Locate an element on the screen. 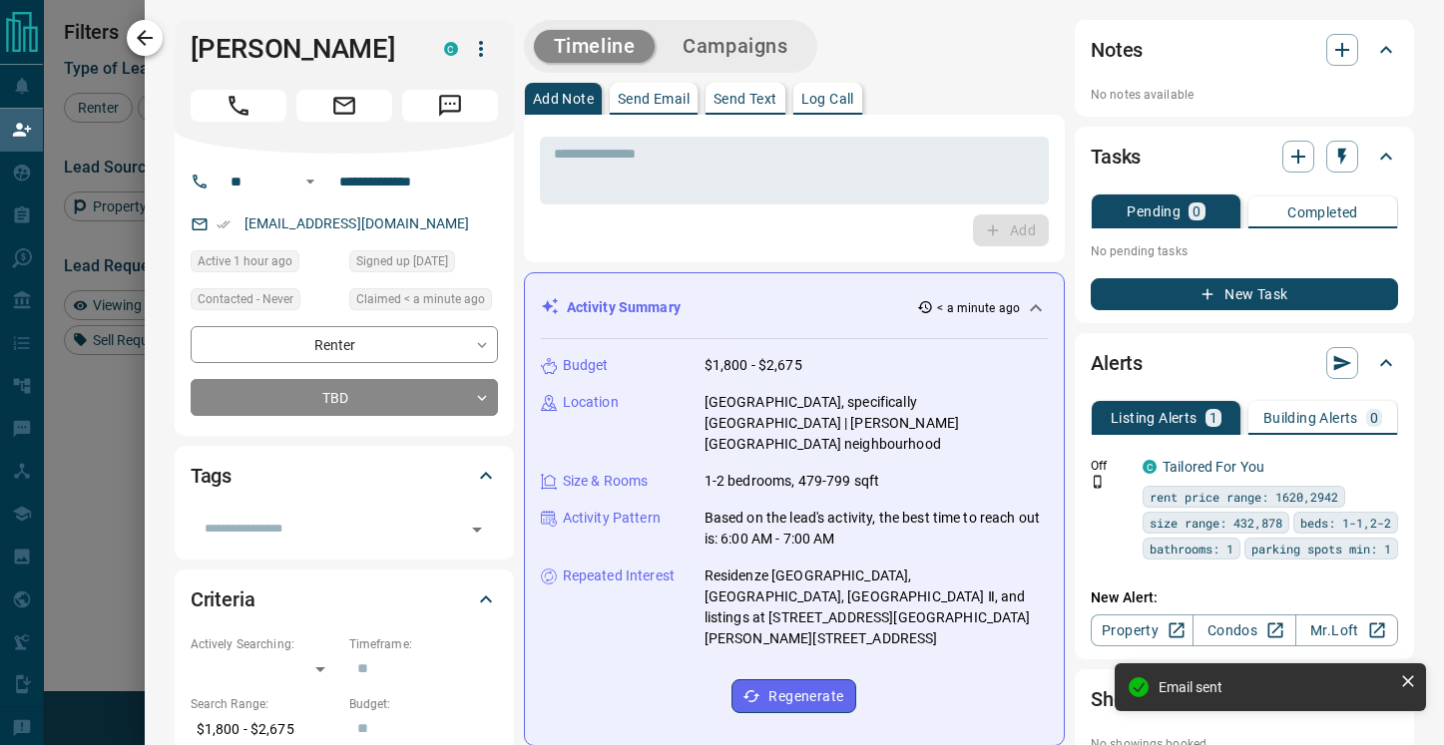 This screenshot has width=1444, height=745. svg: Push Notification Only is located at coordinates (1098, 482).